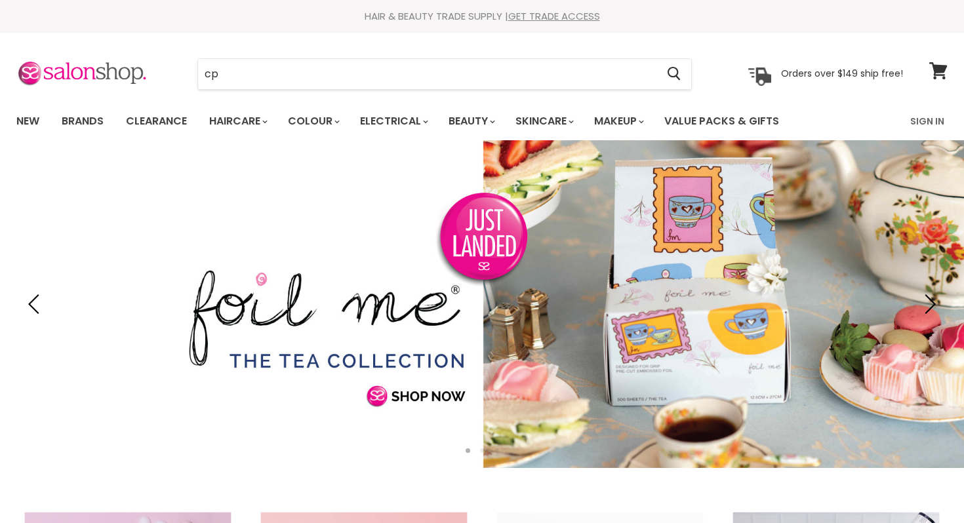 Image resolution: width=964 pixels, height=523 pixels. I want to click on a: Clearance, so click(156, 121).